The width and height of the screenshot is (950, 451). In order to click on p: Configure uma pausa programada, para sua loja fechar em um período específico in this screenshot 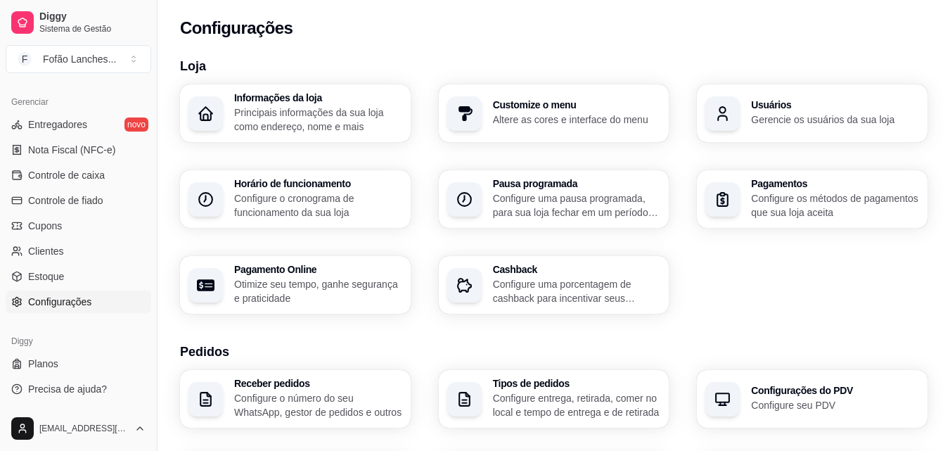, I will do `click(576, 205)`.